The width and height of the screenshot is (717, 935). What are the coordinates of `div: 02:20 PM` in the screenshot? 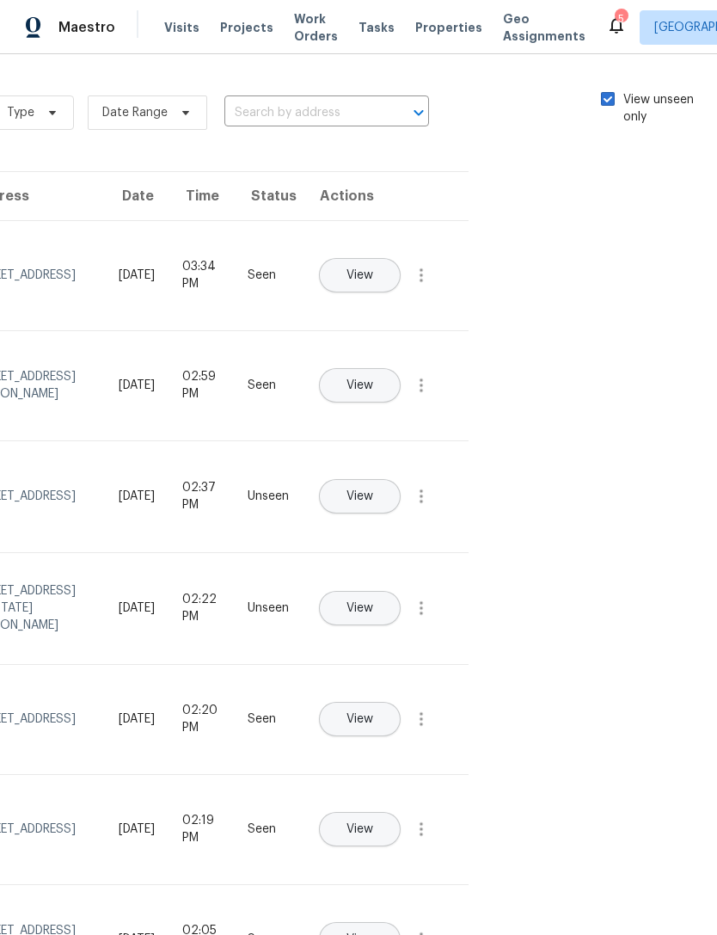 It's located at (201, 719).